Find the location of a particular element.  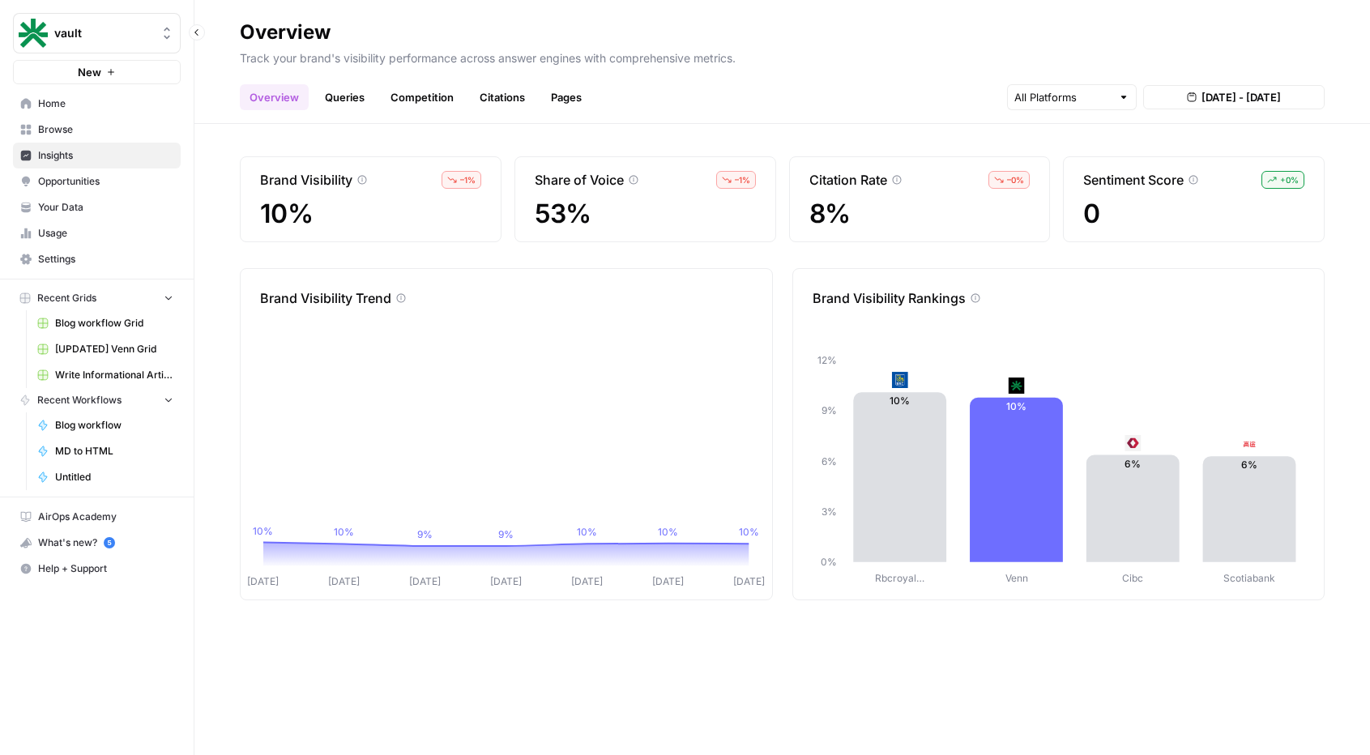

span: Untitled is located at coordinates (114, 477).